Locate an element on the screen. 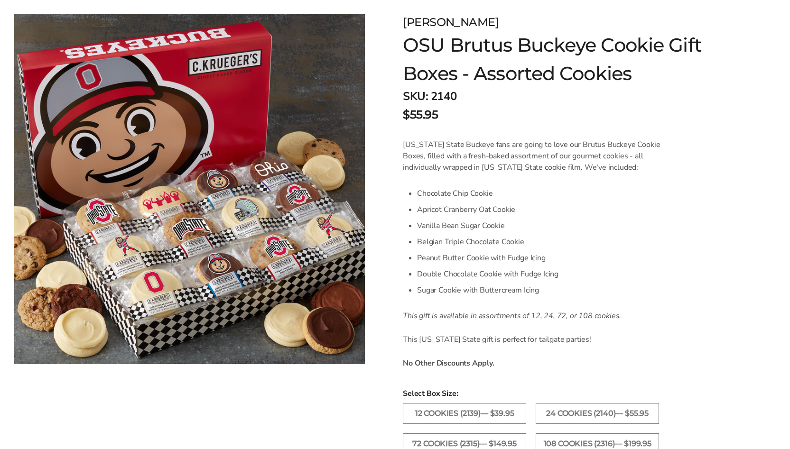  img: OSU Brutus Buckeye Cookie Gift Boxes - Assorted Cookies is located at coordinates (189, 189).